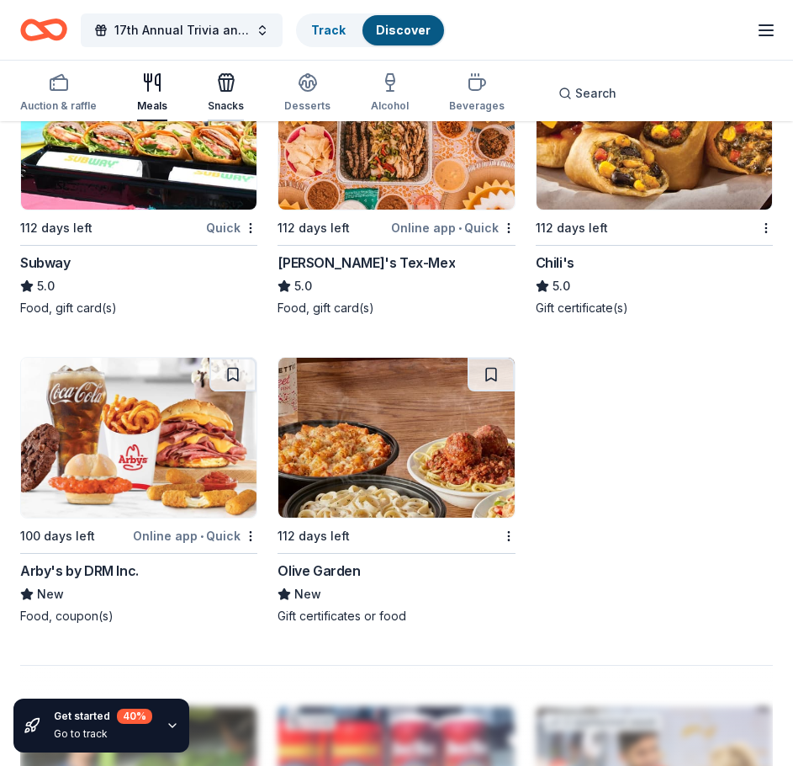  I want to click on img: Image for Olive Garden, so click(396, 437).